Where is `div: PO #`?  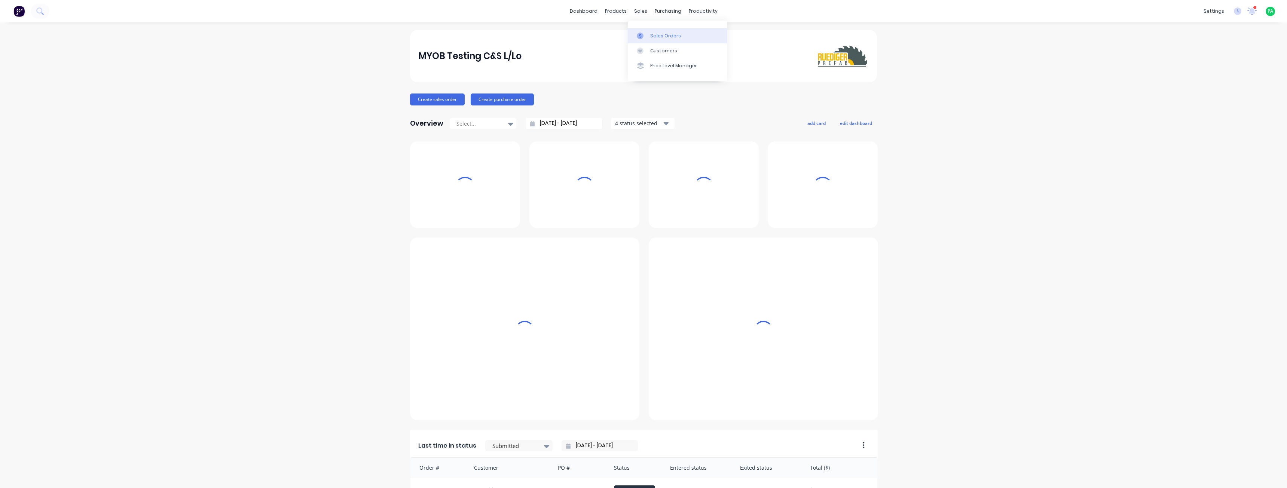 div: PO # is located at coordinates (578, 468).